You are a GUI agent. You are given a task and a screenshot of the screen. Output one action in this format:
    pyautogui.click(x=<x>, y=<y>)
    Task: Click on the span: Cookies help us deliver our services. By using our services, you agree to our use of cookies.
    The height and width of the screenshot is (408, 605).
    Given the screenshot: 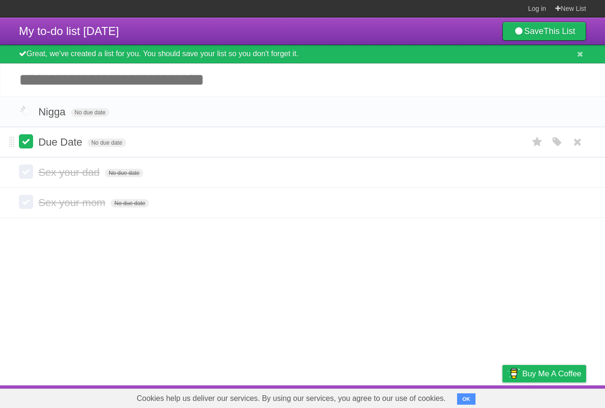 What is the action you would take?
    pyautogui.click(x=291, y=398)
    